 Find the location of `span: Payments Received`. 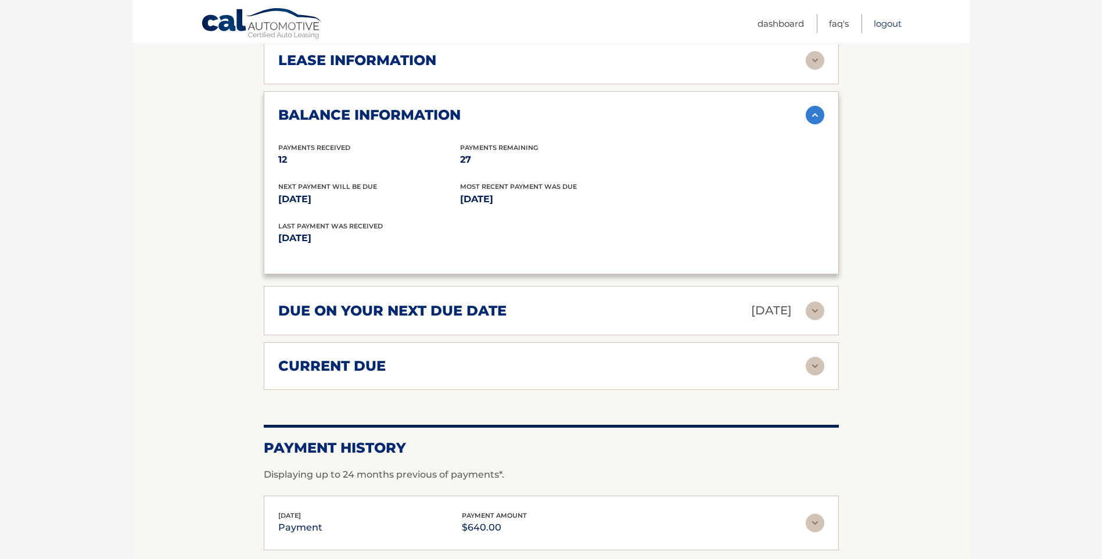

span: Payments Received is located at coordinates (314, 148).